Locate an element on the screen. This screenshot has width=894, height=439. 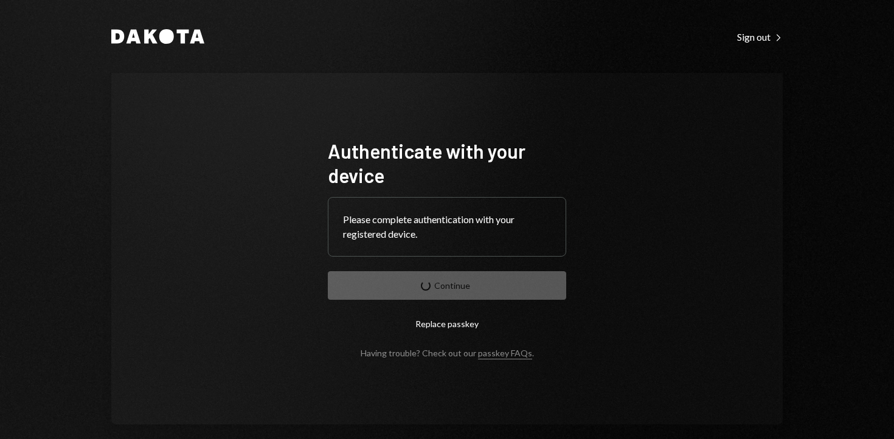
div: Please complete authentication with your registered device. is located at coordinates (447, 227).